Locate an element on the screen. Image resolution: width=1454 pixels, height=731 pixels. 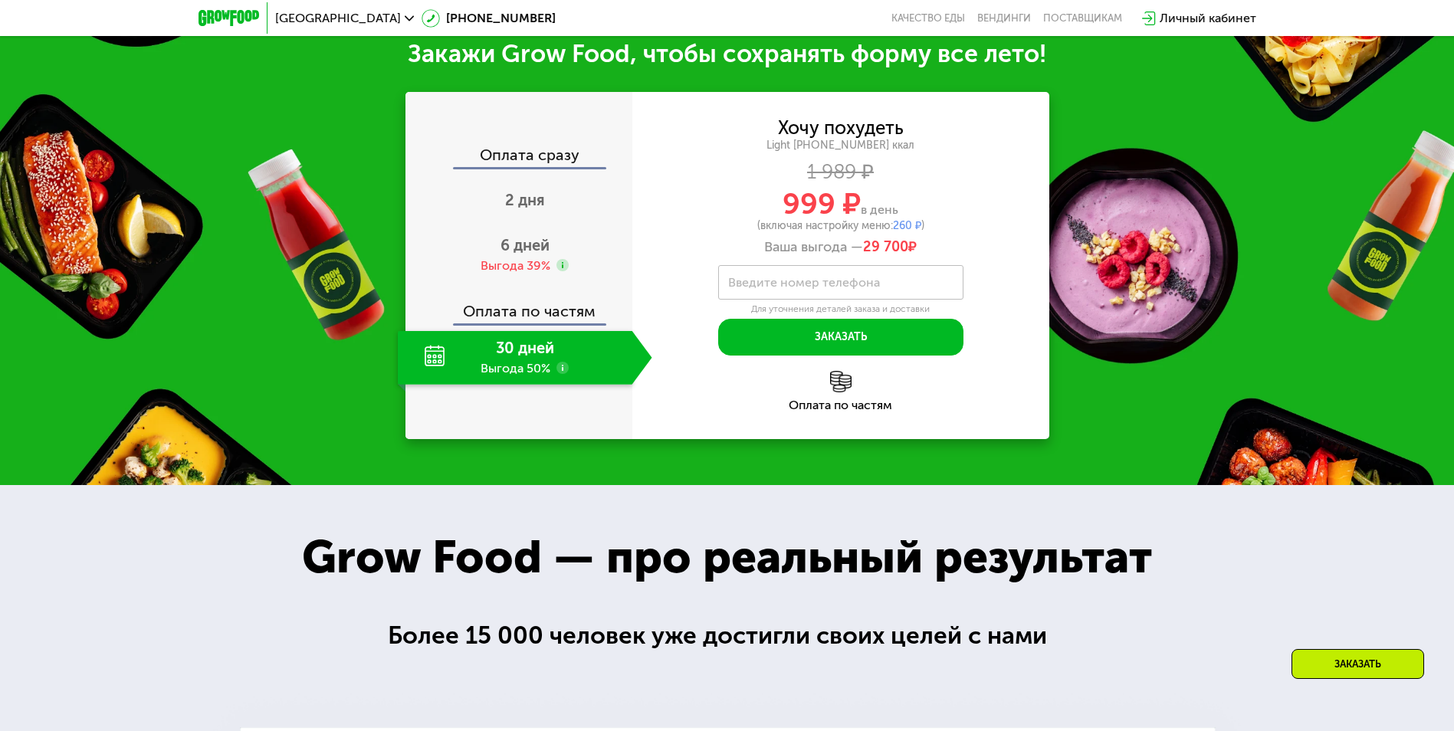
div: Grow Food — про реальный результат is located at coordinates (726, 557).